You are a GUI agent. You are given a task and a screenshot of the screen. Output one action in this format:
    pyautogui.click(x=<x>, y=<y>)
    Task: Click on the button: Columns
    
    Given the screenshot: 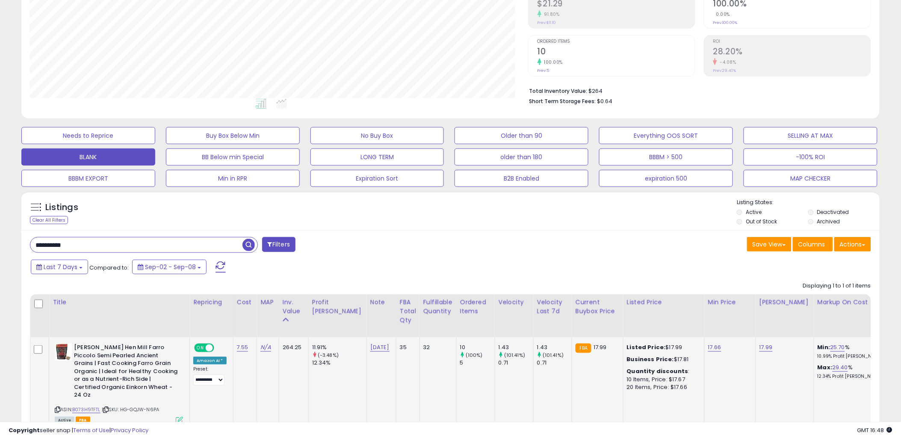 What is the action you would take?
    pyautogui.click(x=813, y=244)
    